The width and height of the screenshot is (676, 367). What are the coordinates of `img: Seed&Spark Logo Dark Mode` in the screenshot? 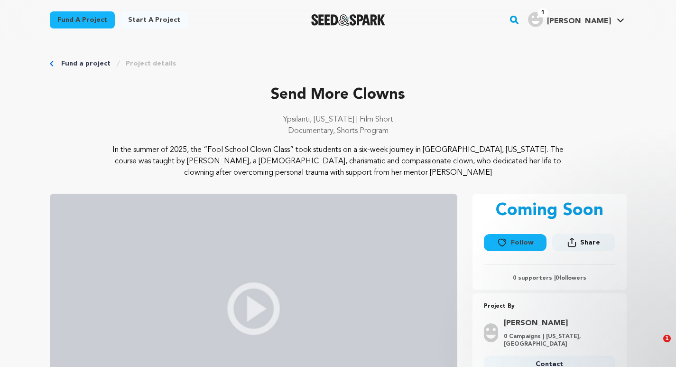 It's located at (348, 20).